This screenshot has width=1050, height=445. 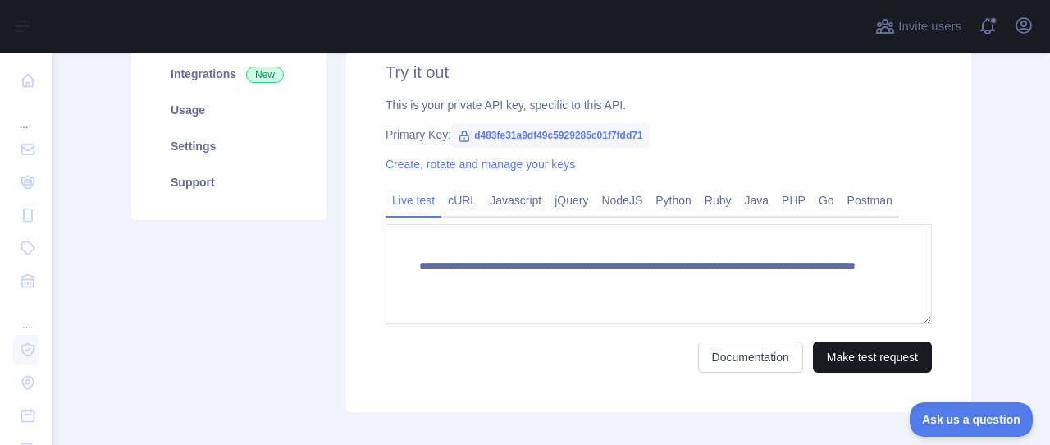 I want to click on span: New, so click(x=265, y=75).